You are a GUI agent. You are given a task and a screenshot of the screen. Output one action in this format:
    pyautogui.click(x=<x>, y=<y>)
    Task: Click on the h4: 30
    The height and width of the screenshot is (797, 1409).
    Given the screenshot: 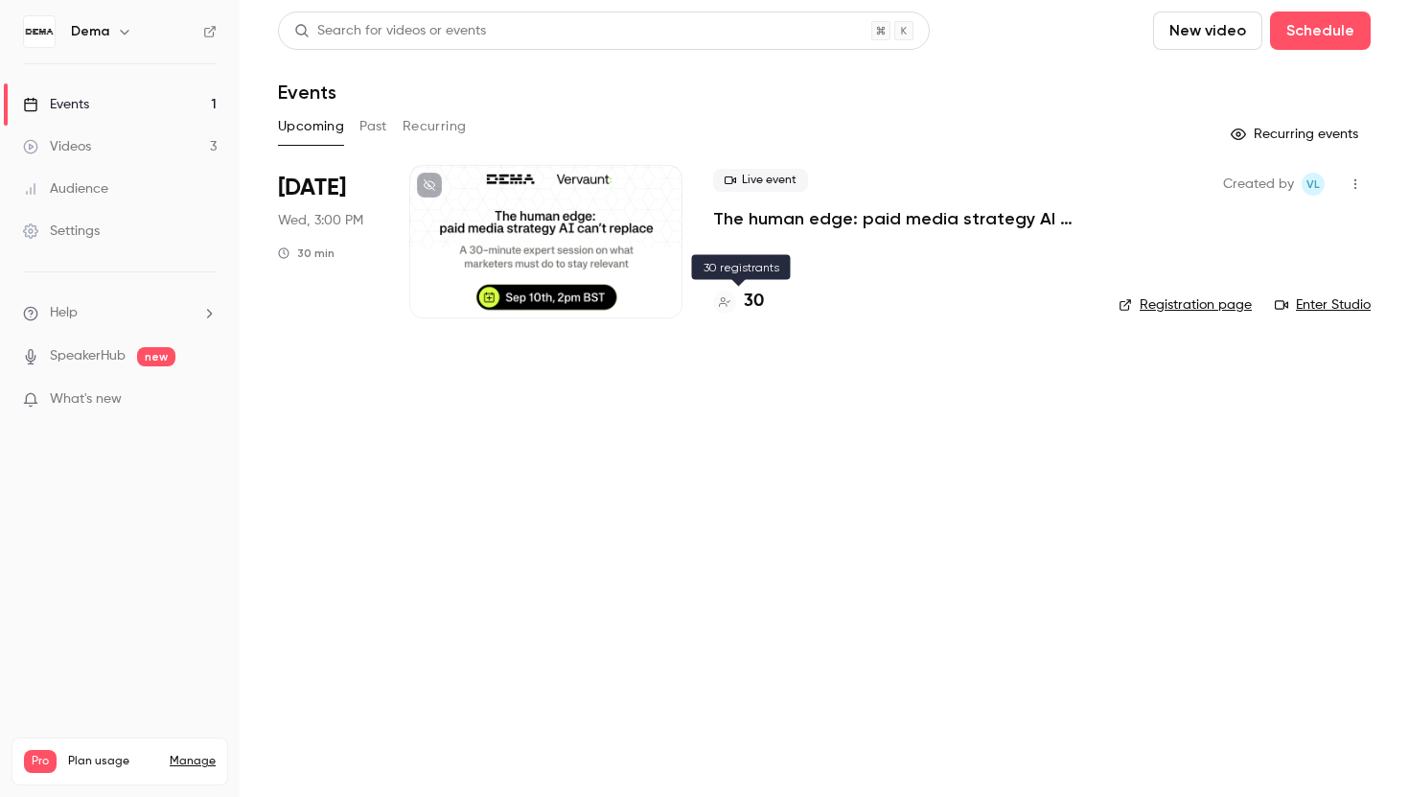 What is the action you would take?
    pyautogui.click(x=754, y=301)
    